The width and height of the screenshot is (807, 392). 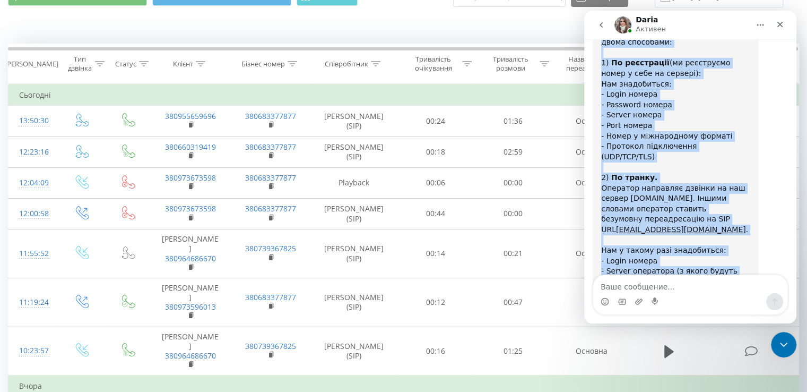 What do you see at coordinates (33, 302) in the screenshot?
I see `div: 11:19:24` at bounding box center [33, 302].